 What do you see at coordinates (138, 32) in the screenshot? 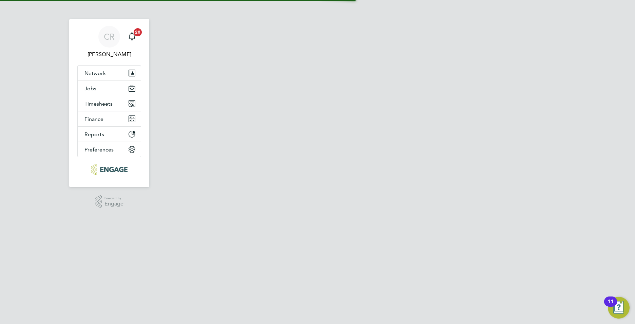
I see `span: 20` at bounding box center [138, 32].